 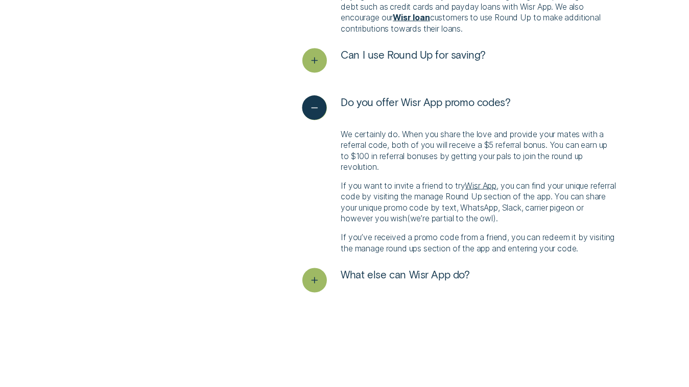 What do you see at coordinates (459, 191) in the screenshot?
I see `div: See less` at bounding box center [459, 191].